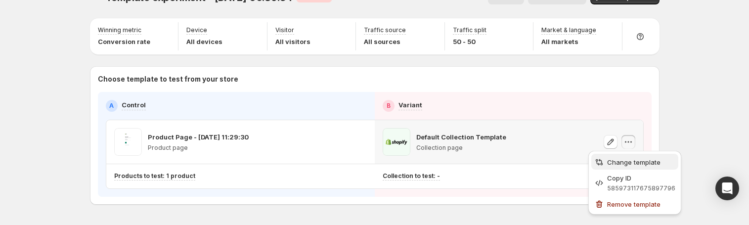 The width and height of the screenshot is (749, 225). Describe the element at coordinates (375, 79) in the screenshot. I see `p: Choose template to test from your store` at that location.